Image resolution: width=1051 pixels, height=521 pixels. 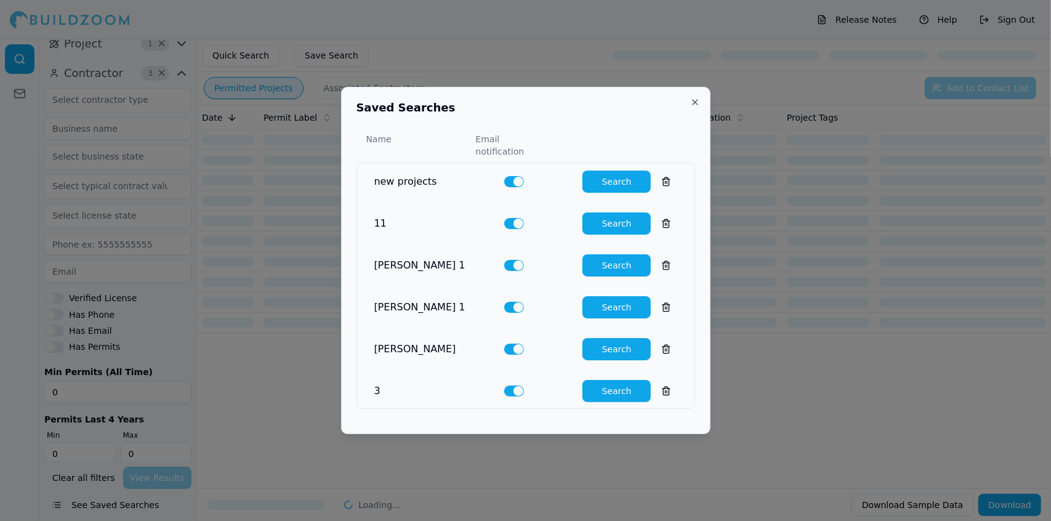 What do you see at coordinates (416, 145) in the screenshot?
I see `div: Name` at bounding box center [416, 145].